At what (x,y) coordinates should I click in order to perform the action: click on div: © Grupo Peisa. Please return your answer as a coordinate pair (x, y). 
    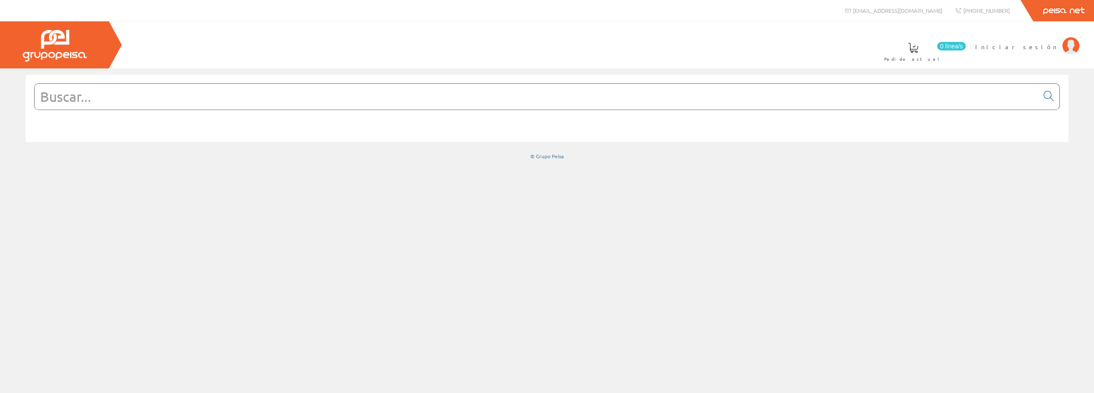
    Looking at the image, I should click on (547, 156).